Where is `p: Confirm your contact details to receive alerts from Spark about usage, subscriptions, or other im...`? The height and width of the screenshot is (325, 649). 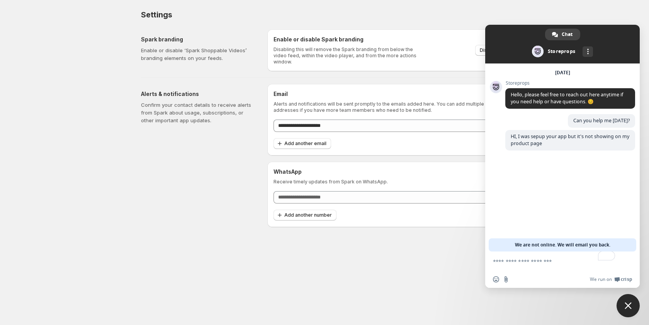 p: Confirm your contact details to receive alerts from Spark about usage, subscriptions, or other im... is located at coordinates (198, 112).